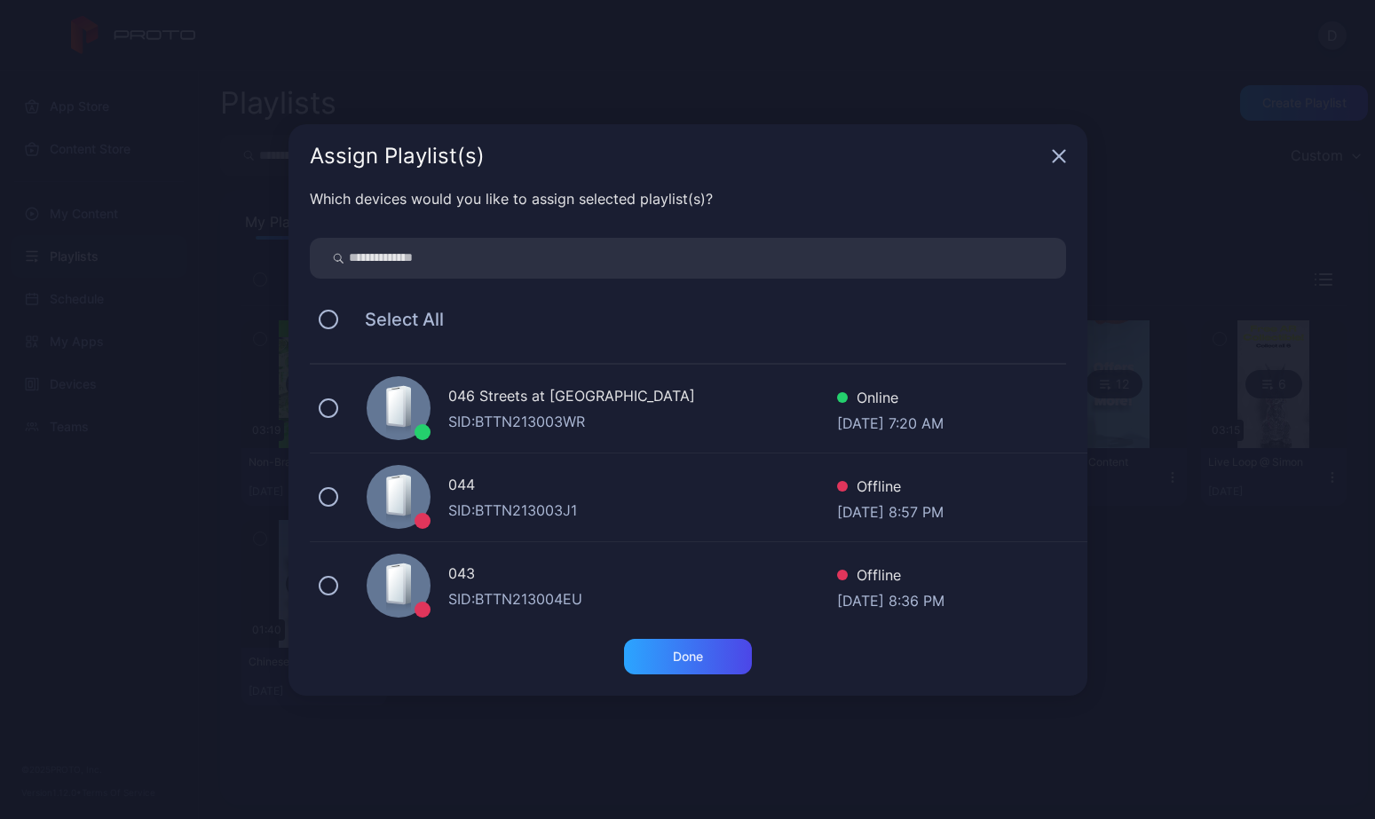  I want to click on div: Done, so click(688, 657).